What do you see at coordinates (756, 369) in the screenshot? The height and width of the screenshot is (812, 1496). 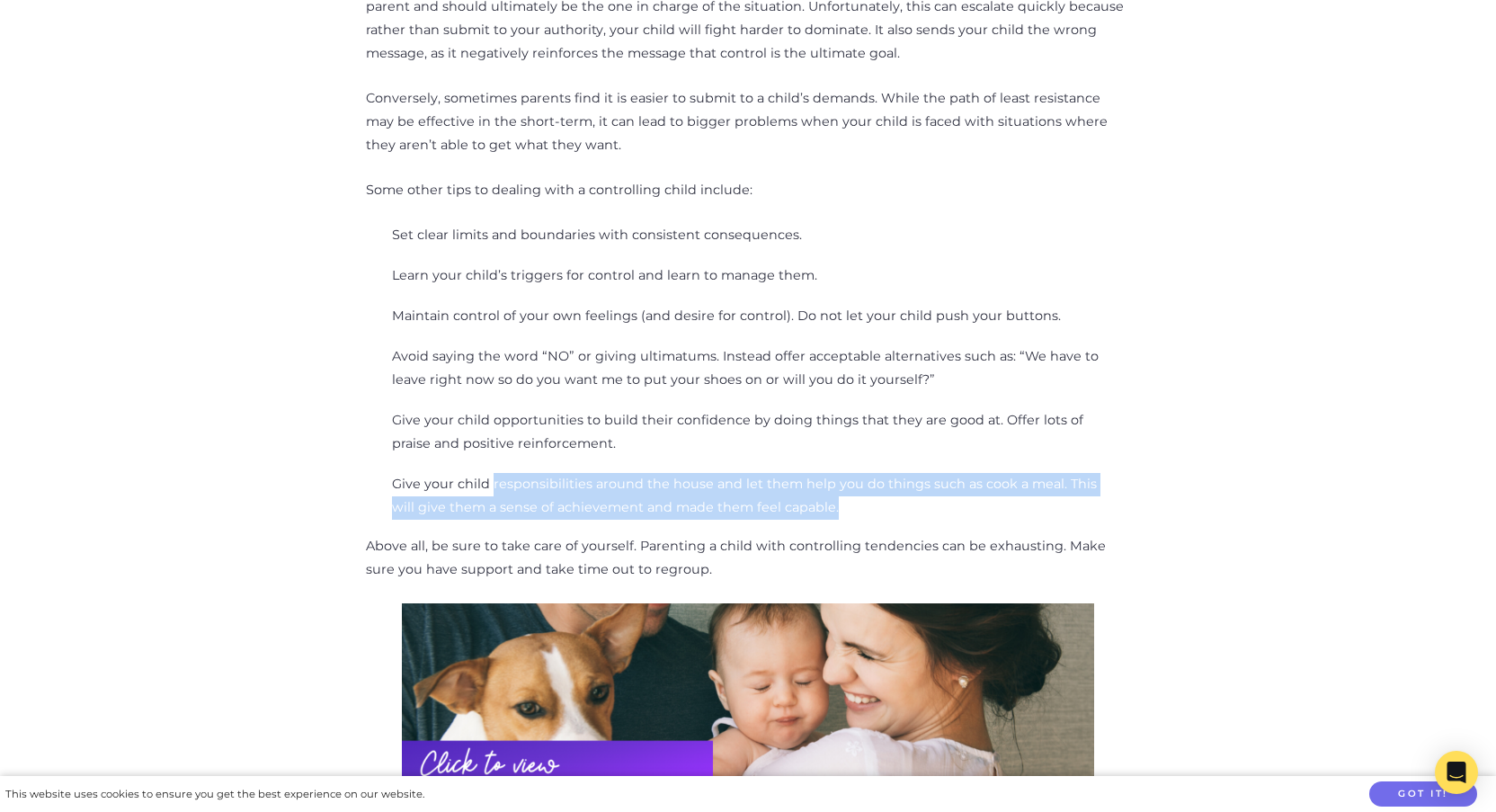 I see `li: Avoid saying the word “NO” or giving ultimatums. Instead offer acceptable alternatives such as: “...` at bounding box center [756, 369].